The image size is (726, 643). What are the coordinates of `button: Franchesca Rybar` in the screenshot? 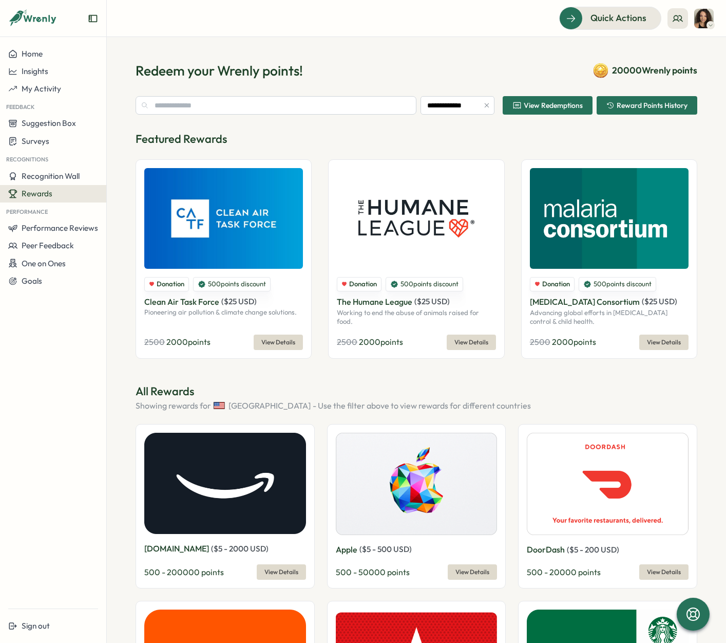 It's located at (704, 18).